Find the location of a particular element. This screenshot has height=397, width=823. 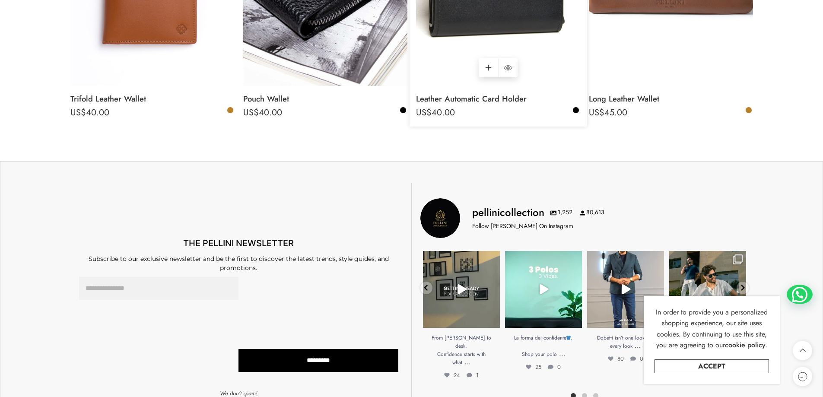

h3: pellinicollection is located at coordinates (508, 213).